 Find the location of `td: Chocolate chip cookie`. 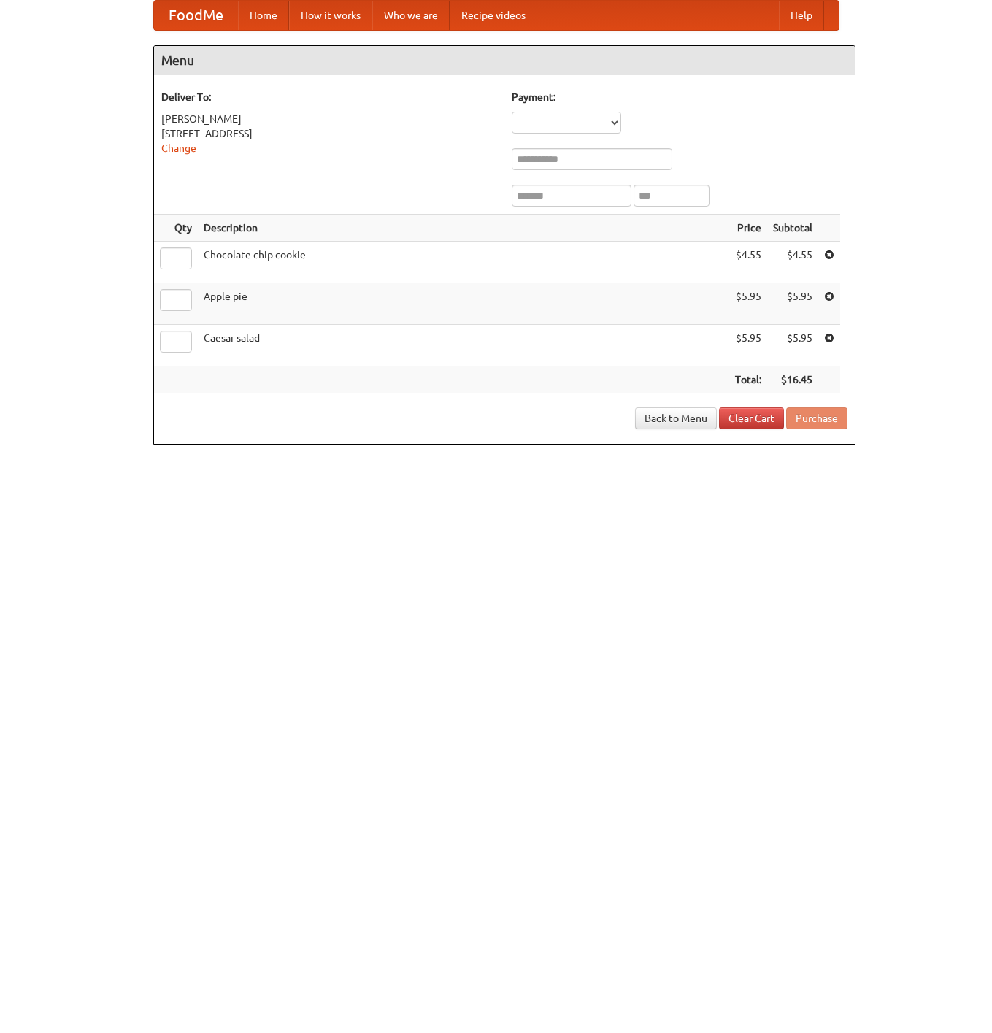

td: Chocolate chip cookie is located at coordinates (464, 262).